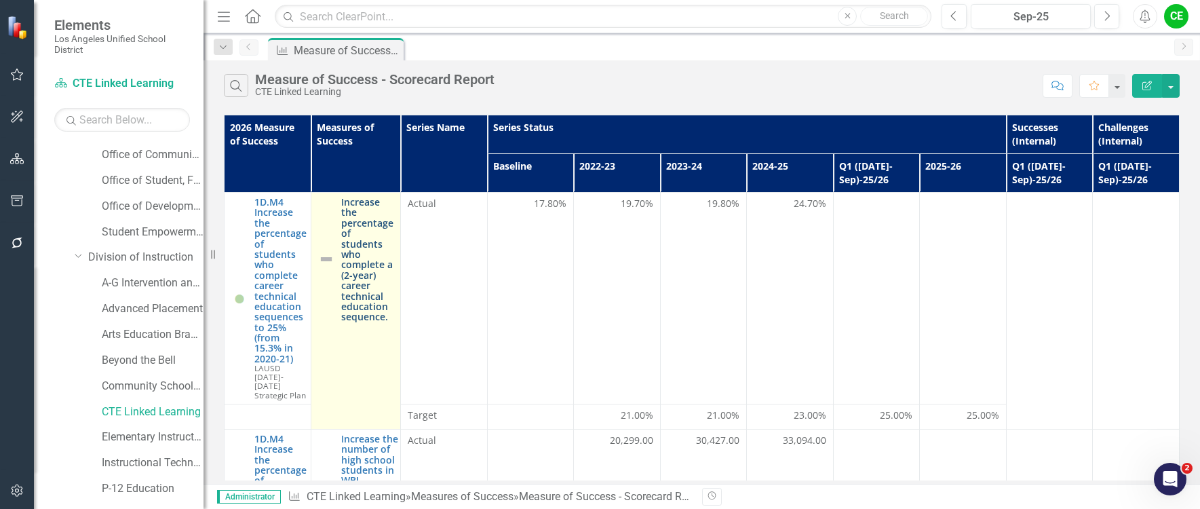 This screenshot has height=509, width=1200. I want to click on button: CE, so click(1176, 16).